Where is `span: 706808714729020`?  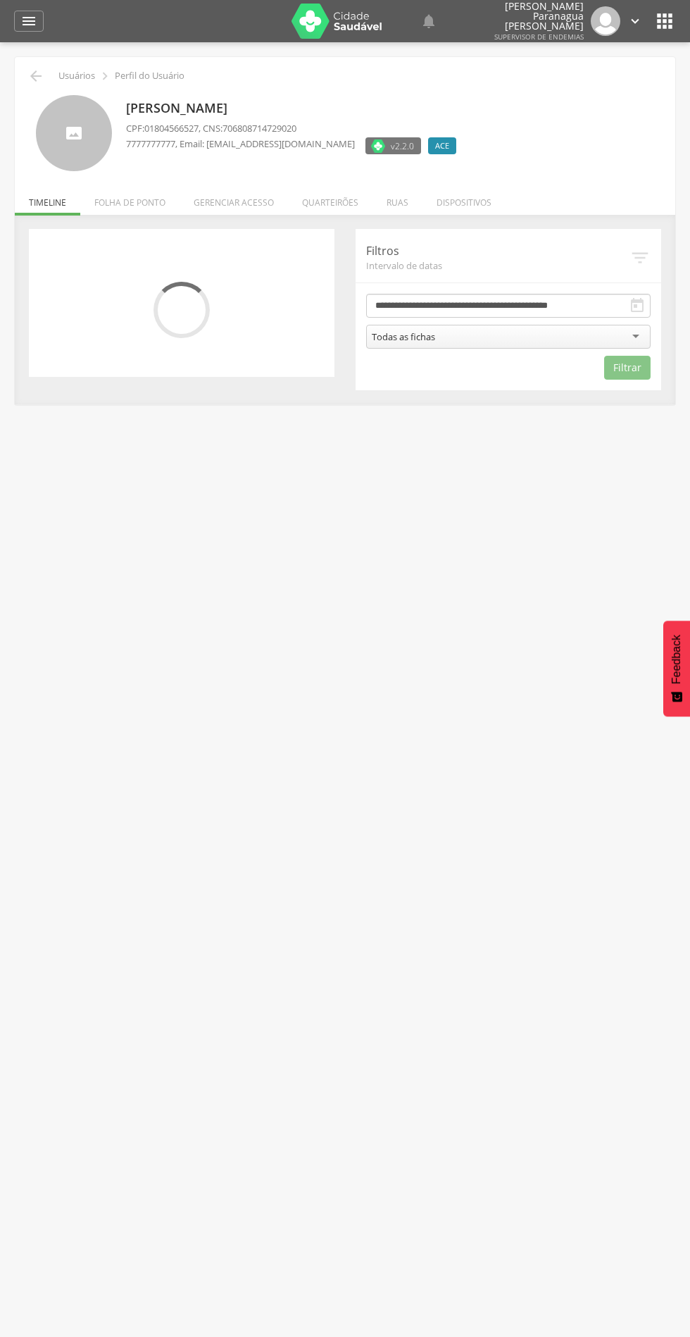 span: 706808714729020 is located at coordinates (259, 128).